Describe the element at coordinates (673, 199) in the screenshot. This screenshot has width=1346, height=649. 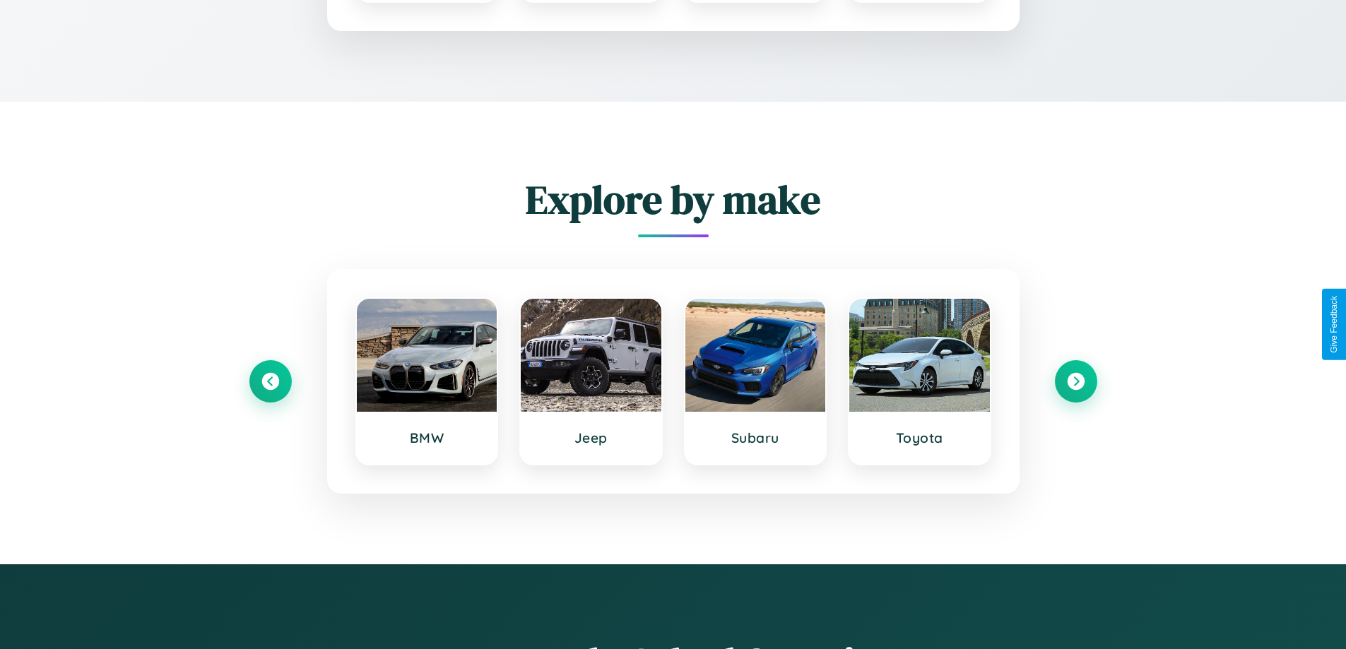
I see `h2: Explore by make` at that location.